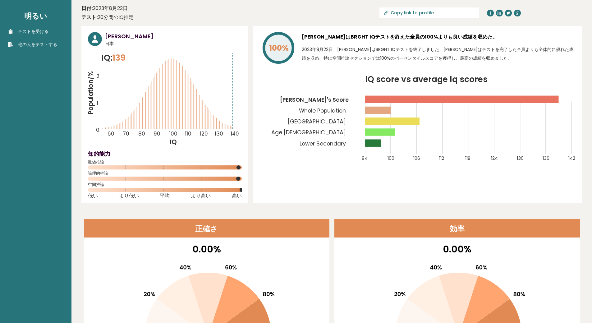 The height and width of the screenshot is (323, 592). I want to click on font: より低い, so click(129, 196).